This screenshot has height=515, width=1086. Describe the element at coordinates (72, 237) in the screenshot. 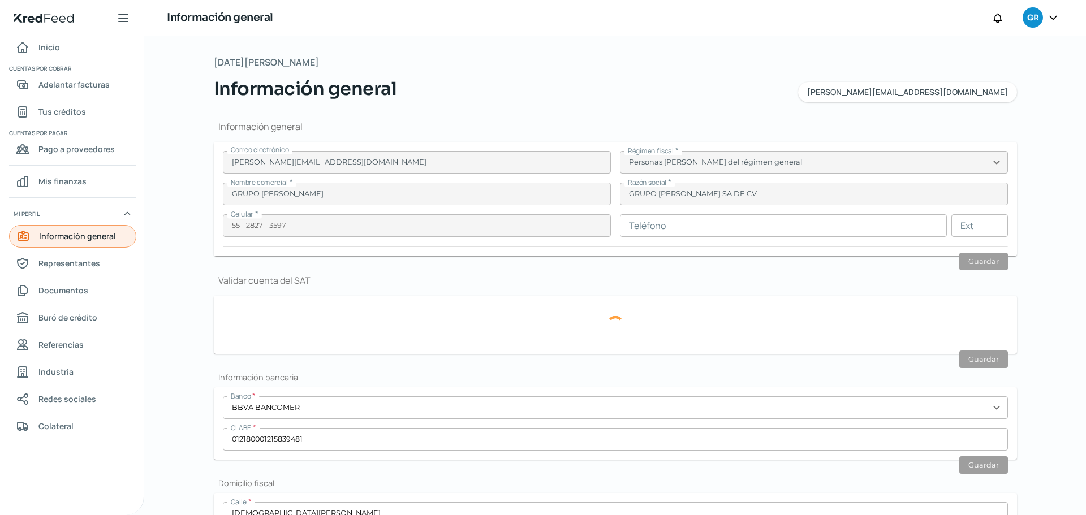

I see `a: Información general` at that location.